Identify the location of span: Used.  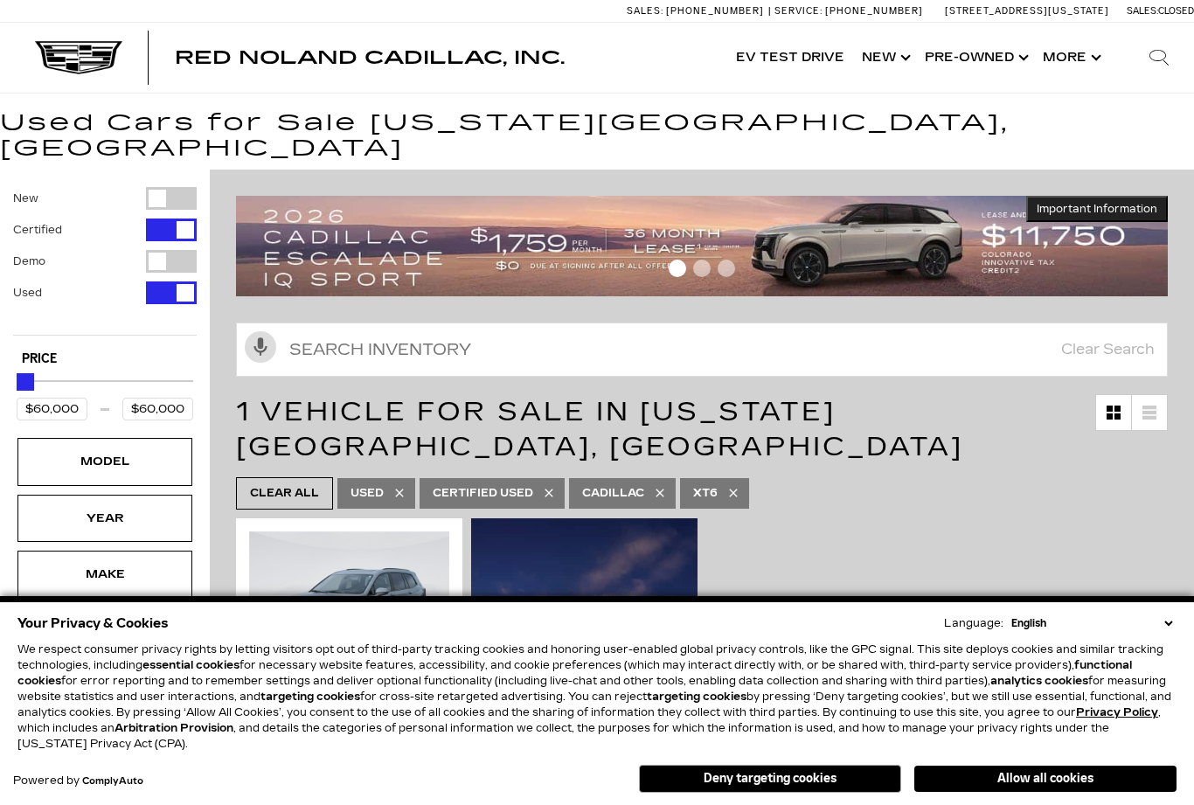
(367, 493).